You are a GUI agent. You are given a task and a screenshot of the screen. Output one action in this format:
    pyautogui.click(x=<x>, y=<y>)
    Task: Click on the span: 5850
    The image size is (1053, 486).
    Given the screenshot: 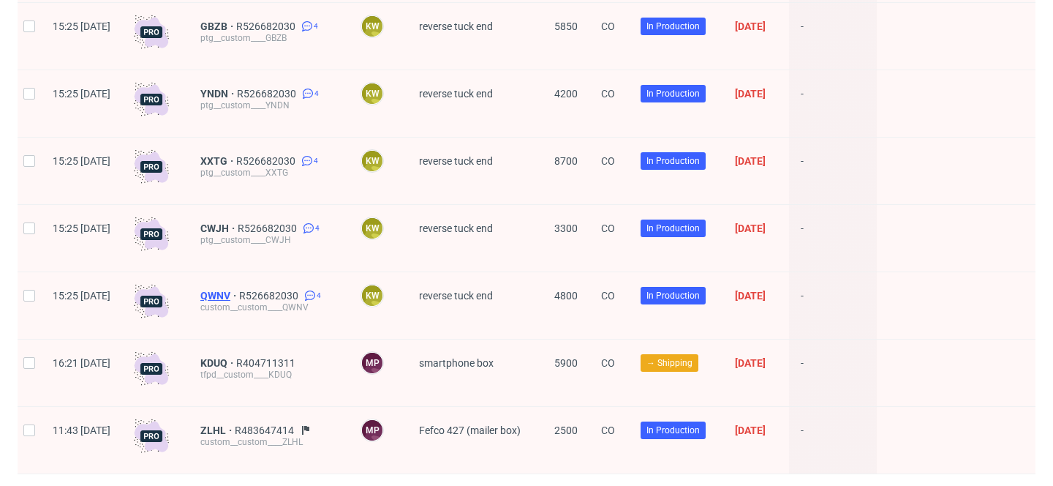 What is the action you would take?
    pyautogui.click(x=566, y=26)
    